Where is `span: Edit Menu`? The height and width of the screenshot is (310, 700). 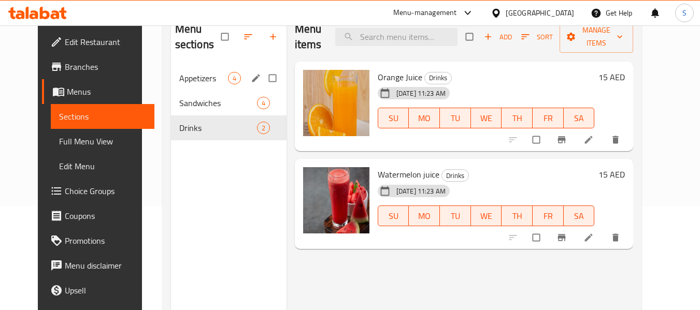
span: Edit Menu is located at coordinates (103, 166).